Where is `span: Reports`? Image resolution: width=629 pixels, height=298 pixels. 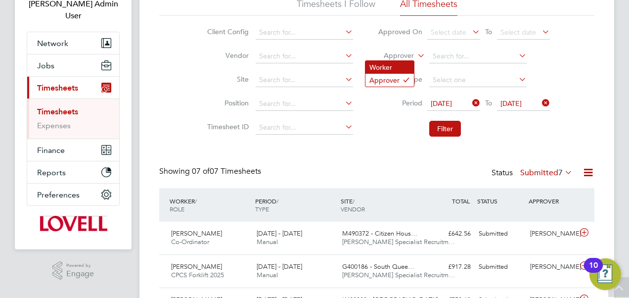
span: Reports is located at coordinates (51, 172).